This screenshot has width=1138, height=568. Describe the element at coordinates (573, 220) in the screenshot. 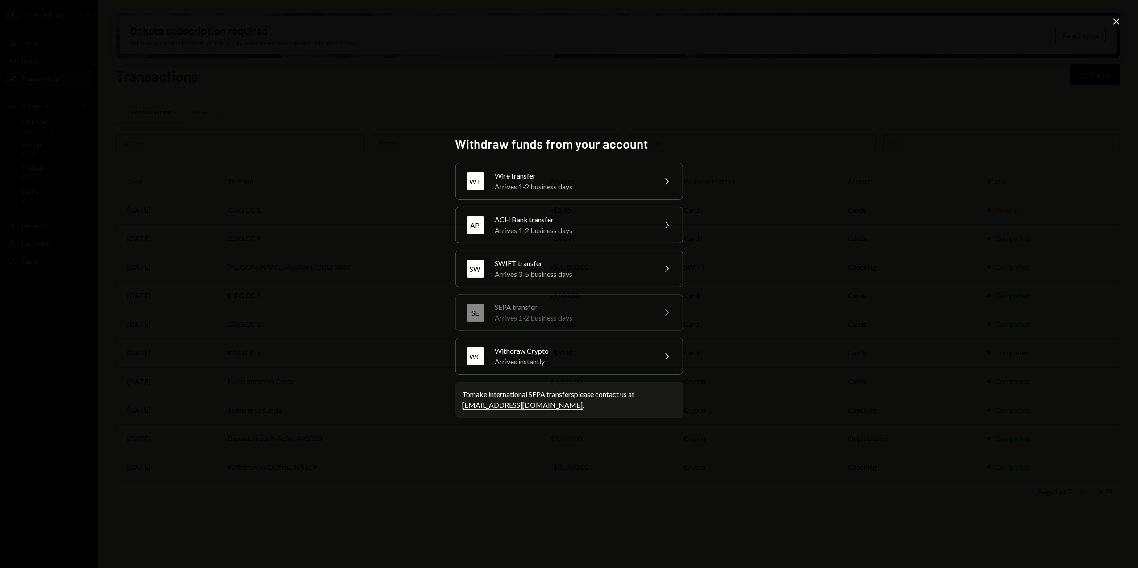

I see `div: ACH Bank transfer` at that location.